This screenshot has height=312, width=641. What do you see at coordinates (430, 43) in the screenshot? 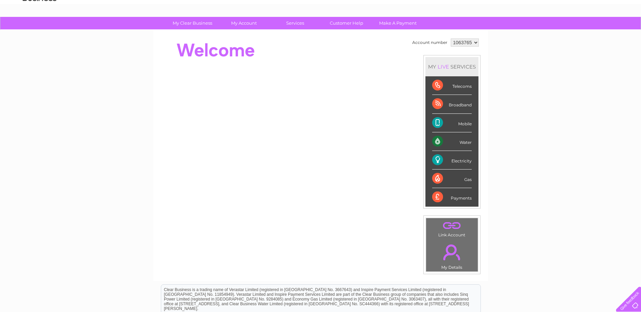
I see `td: Account number` at bounding box center [430, 43].